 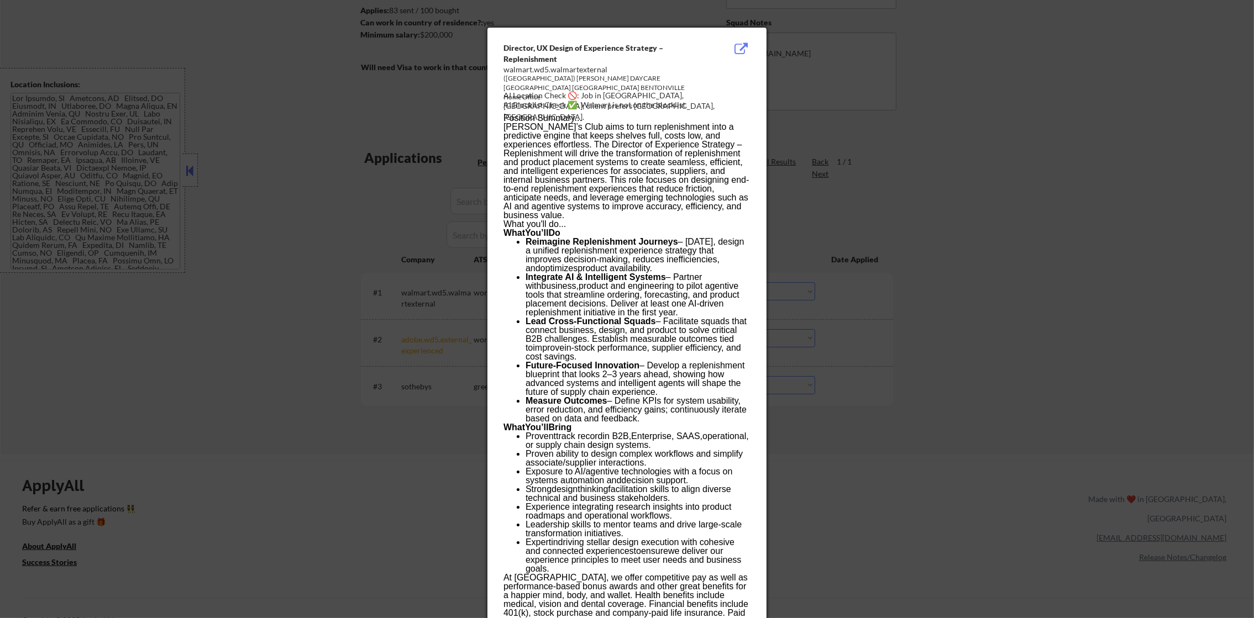 I want to click on span: Strong, so click(x=538, y=489).